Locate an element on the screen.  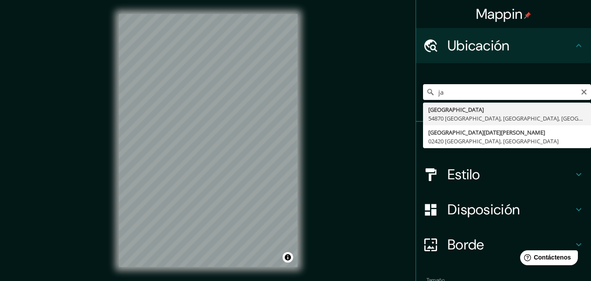
img: pin-icon.png is located at coordinates (528, 15).